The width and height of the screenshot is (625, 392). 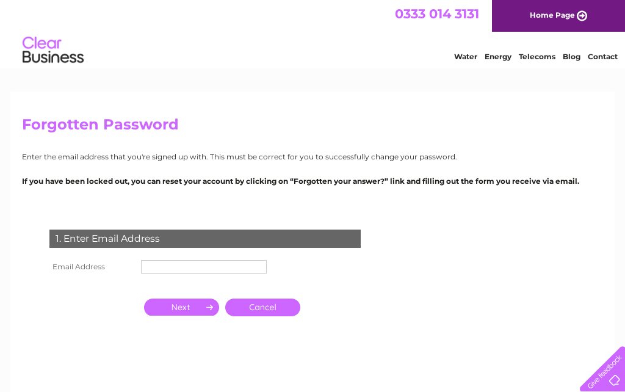 What do you see at coordinates (263, 307) in the screenshot?
I see `a: Cancel` at bounding box center [263, 307].